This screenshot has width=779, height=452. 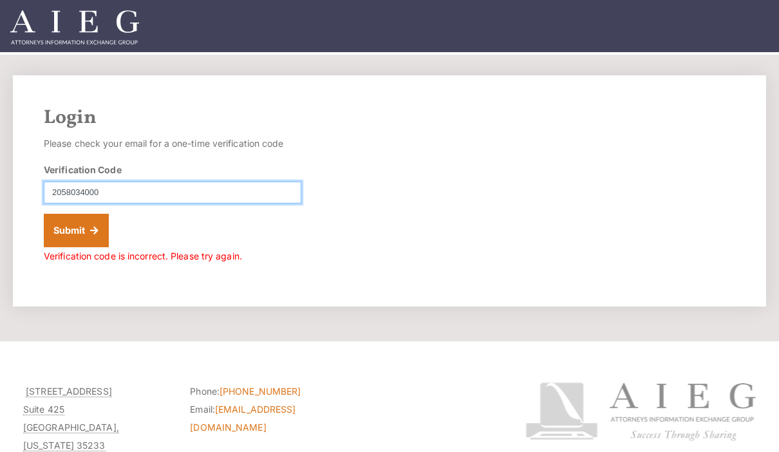 I want to click on li: Email:, so click(x=263, y=418).